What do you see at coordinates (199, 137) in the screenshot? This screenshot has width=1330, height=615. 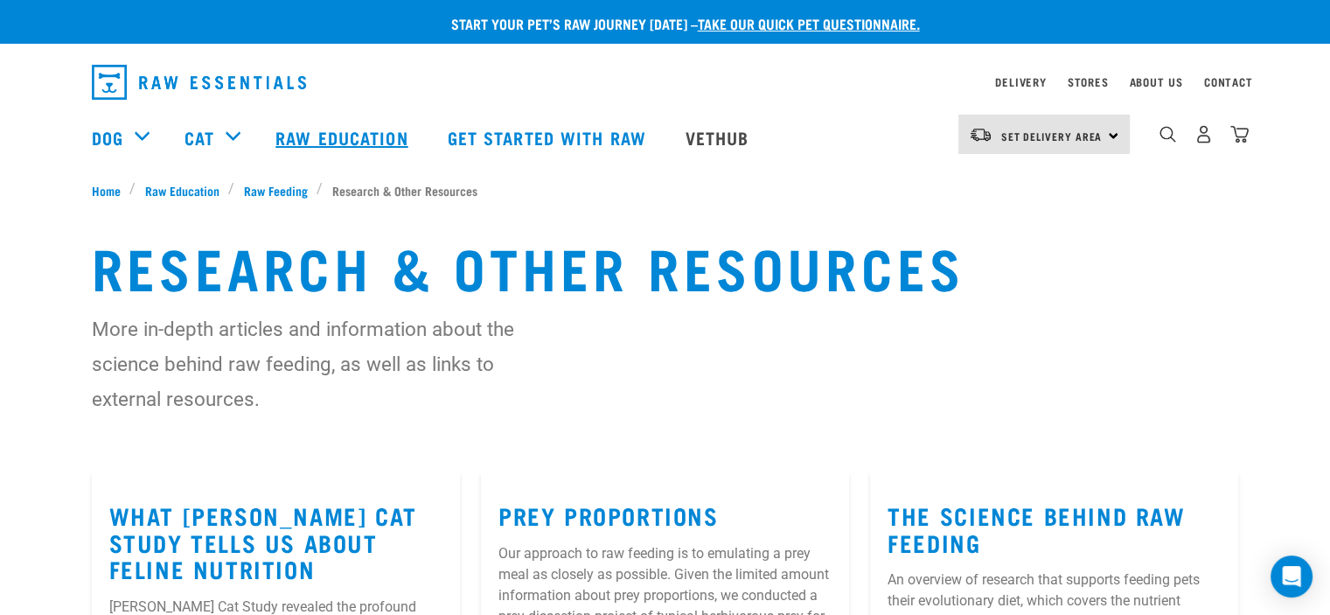 I see `a: Cat` at bounding box center [199, 137].